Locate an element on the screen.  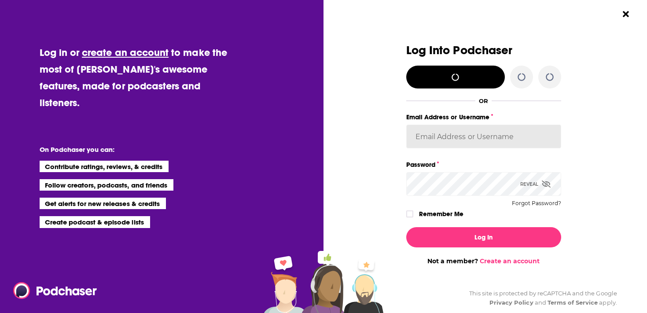
input: Email Address or Username is located at coordinates (484, 136).